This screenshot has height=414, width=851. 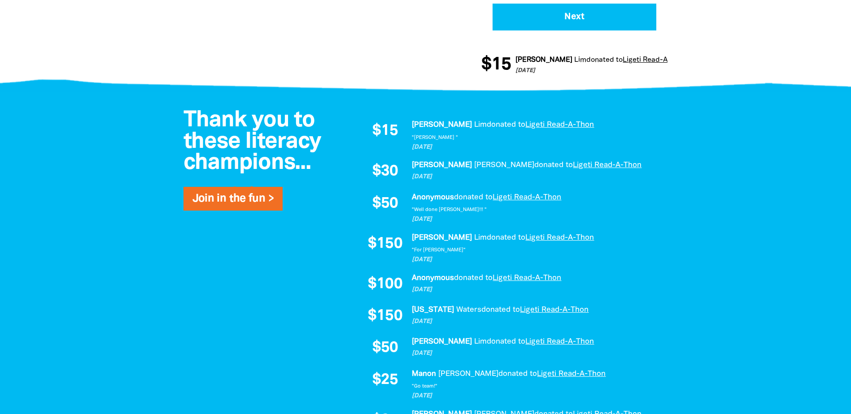 What do you see at coordinates (574, 17) in the screenshot?
I see `button: Pay with Credit Card` at bounding box center [574, 17].